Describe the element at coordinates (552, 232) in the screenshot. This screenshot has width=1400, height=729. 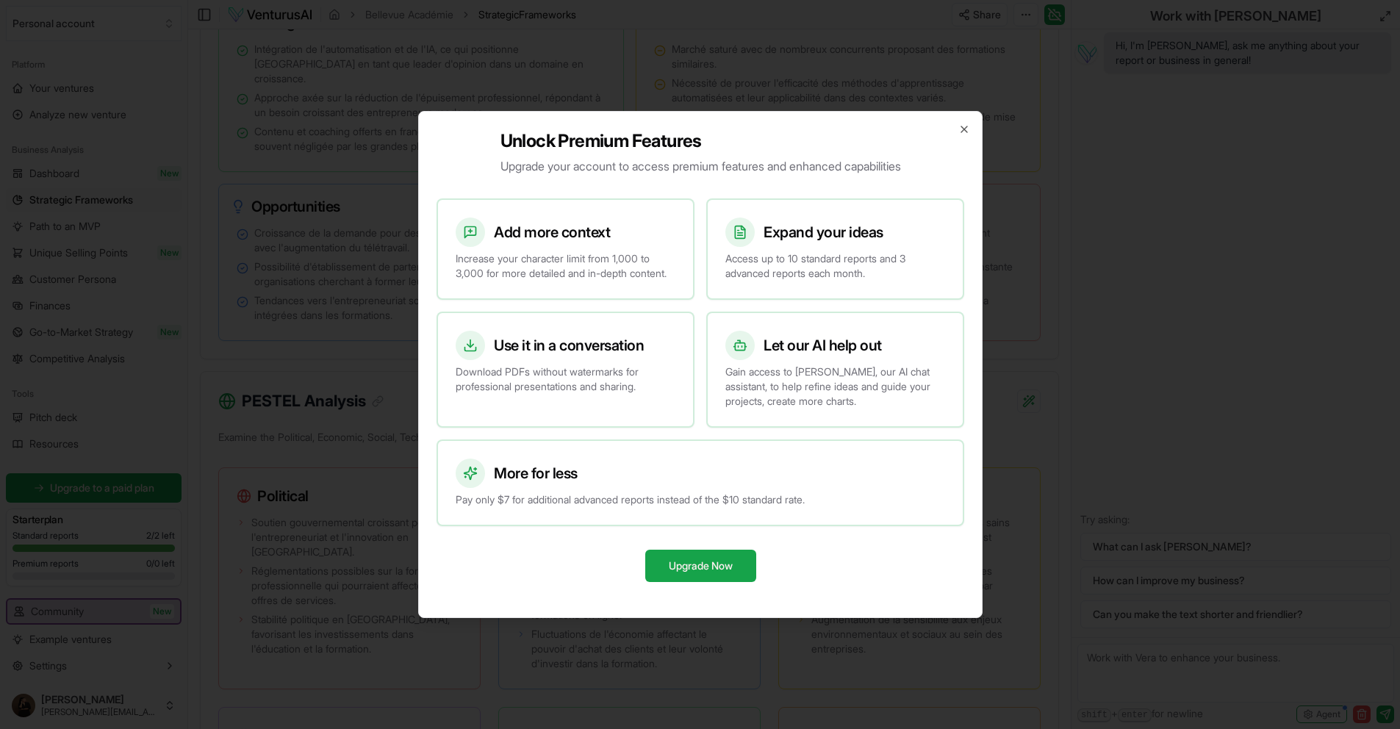
I see `h3: Add more context` at that location.